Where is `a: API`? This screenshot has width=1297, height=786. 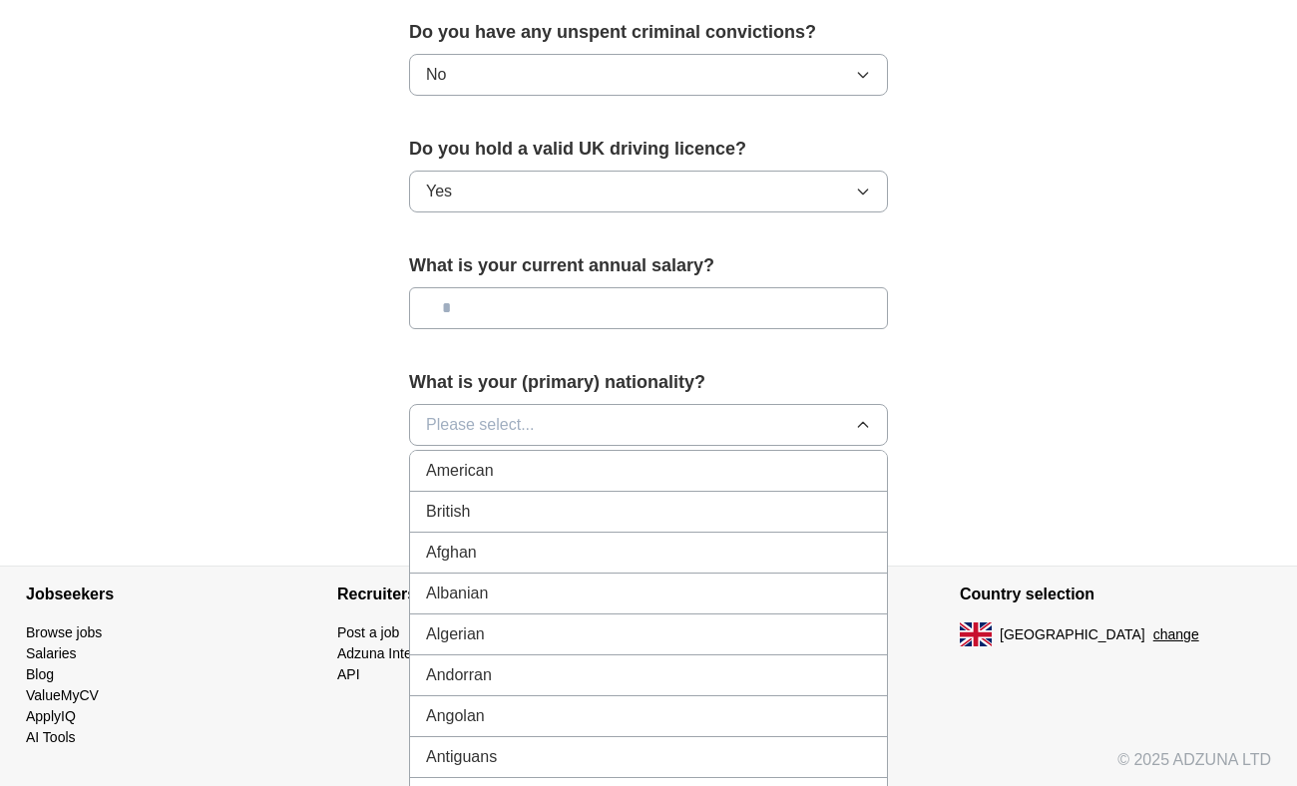
a: API is located at coordinates (348, 675).